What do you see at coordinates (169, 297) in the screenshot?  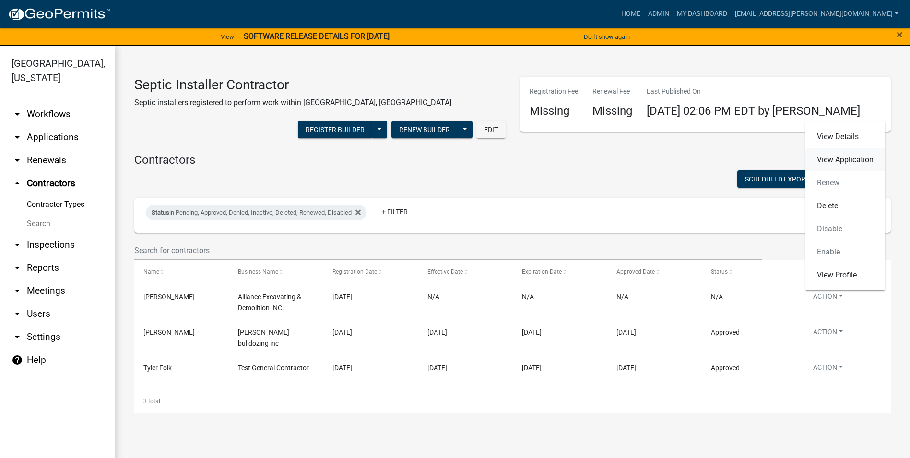 I see `span: Brock Smith` at bounding box center [169, 297].